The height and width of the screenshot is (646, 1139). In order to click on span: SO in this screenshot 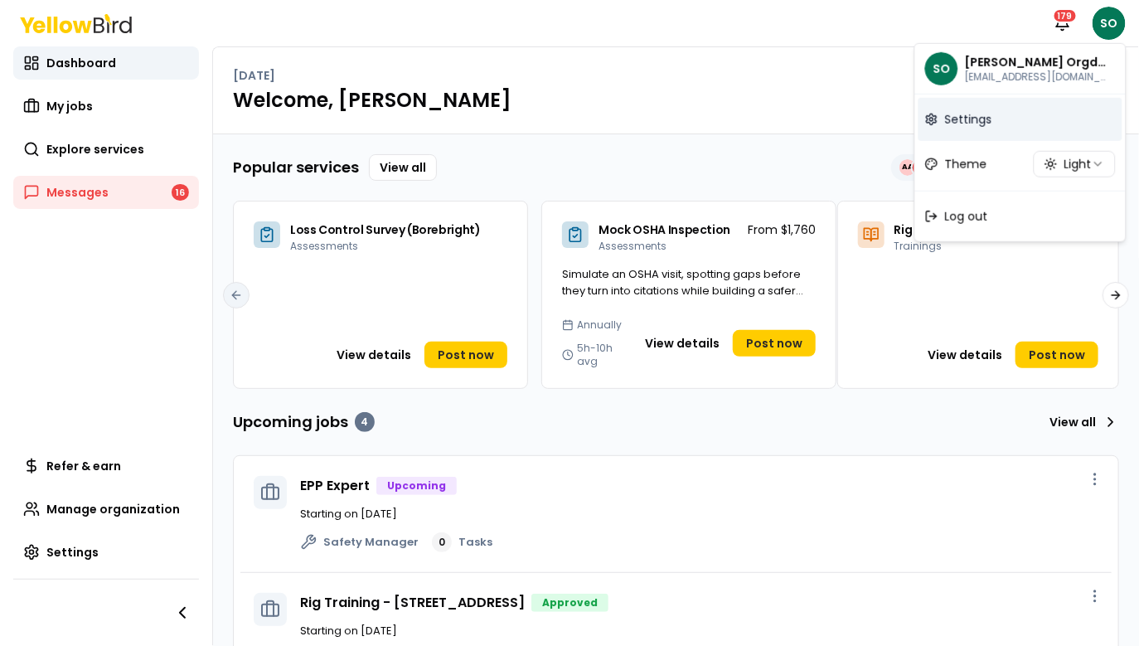, I will do `click(941, 69)`.